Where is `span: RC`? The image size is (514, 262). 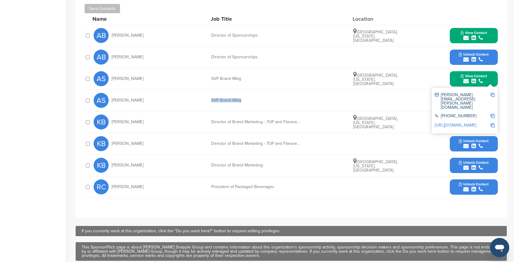 span: RC is located at coordinates (101, 187).